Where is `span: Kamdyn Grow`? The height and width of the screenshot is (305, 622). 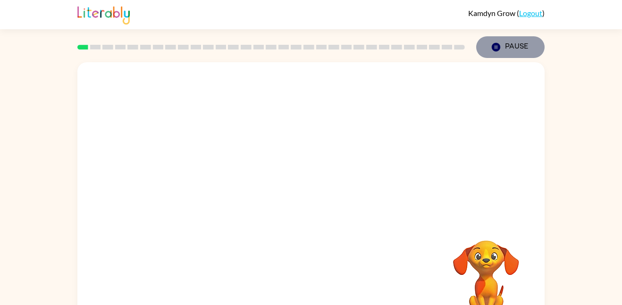
span: Kamdyn Grow is located at coordinates (492, 13).